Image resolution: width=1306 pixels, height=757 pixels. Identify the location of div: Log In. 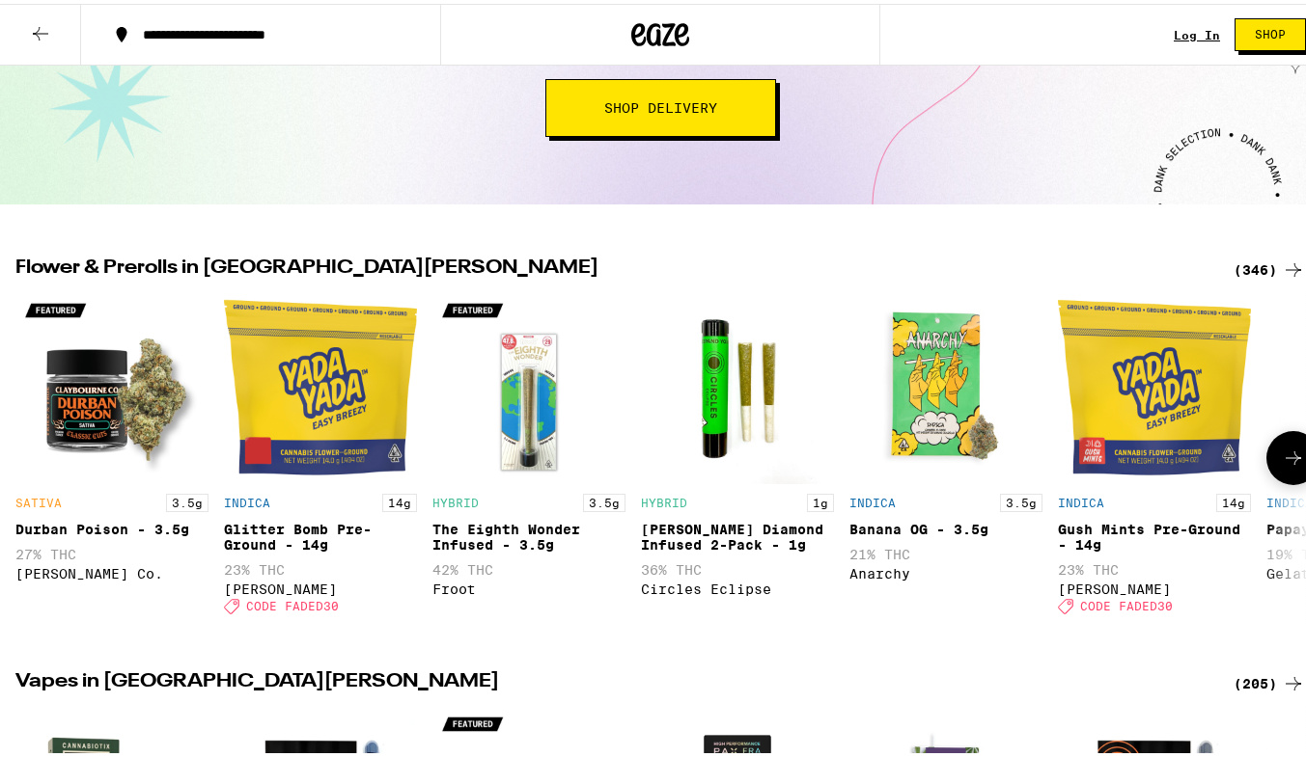
(1197, 31).